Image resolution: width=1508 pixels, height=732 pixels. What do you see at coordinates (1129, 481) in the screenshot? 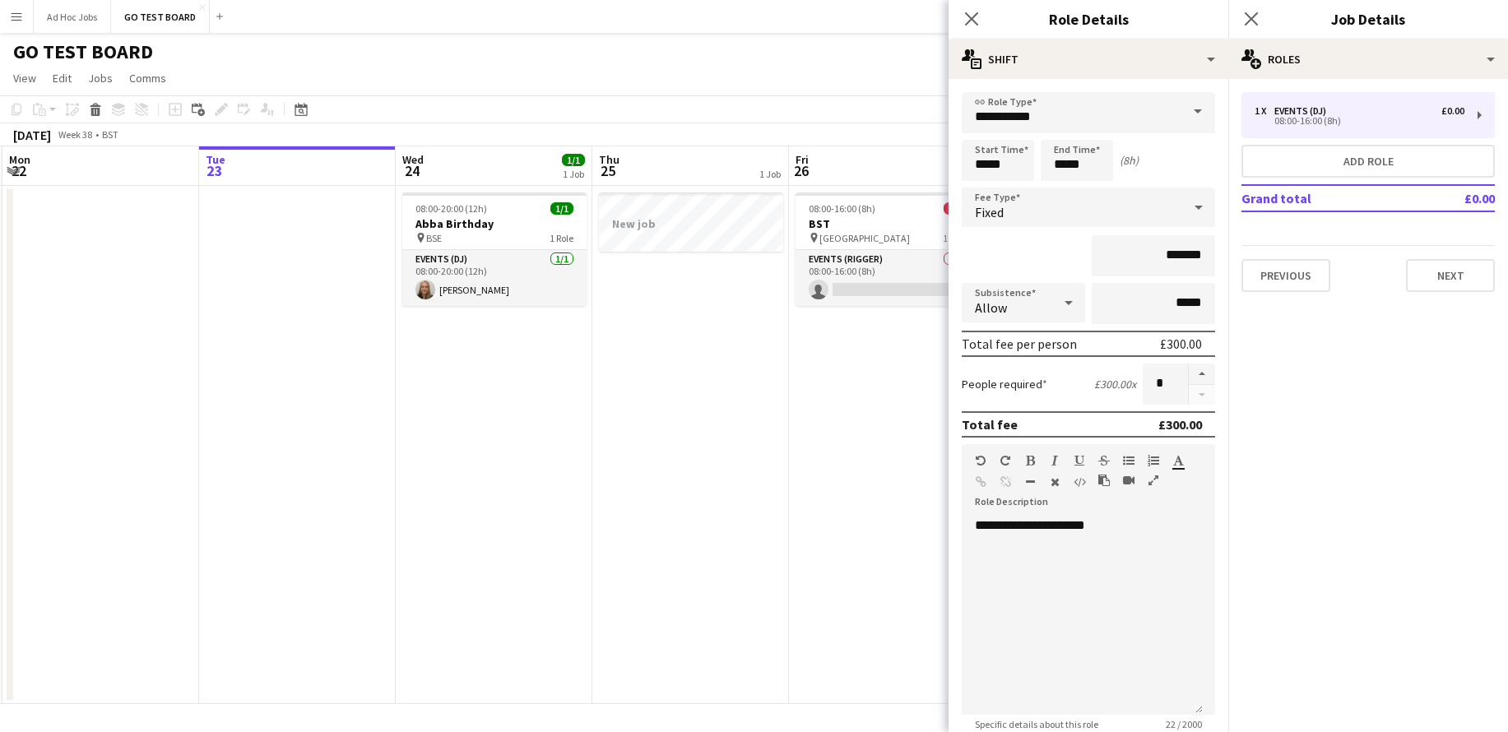
I see `button: Insert video` at bounding box center [1129, 481].